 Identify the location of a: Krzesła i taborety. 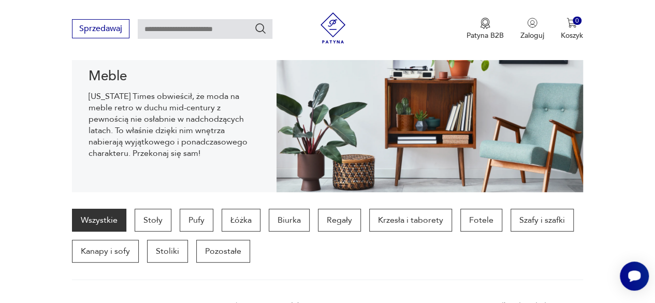
(411, 220).